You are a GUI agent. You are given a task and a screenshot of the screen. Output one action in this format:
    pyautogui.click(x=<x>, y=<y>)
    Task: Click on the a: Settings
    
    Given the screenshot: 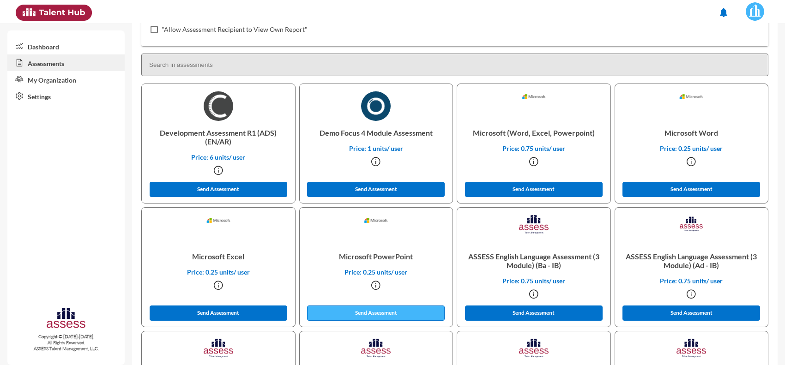 What is the action you would take?
    pyautogui.click(x=66, y=96)
    